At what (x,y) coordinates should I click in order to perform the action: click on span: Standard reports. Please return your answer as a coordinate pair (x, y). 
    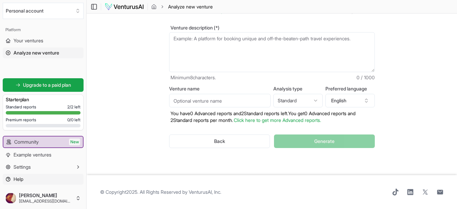
    Looking at the image, I should click on (21, 107).